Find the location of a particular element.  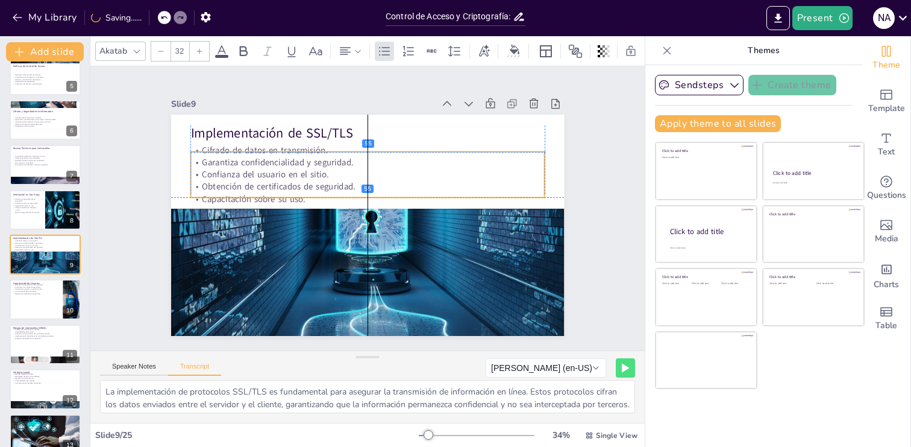

button: Play is located at coordinates (626, 368).